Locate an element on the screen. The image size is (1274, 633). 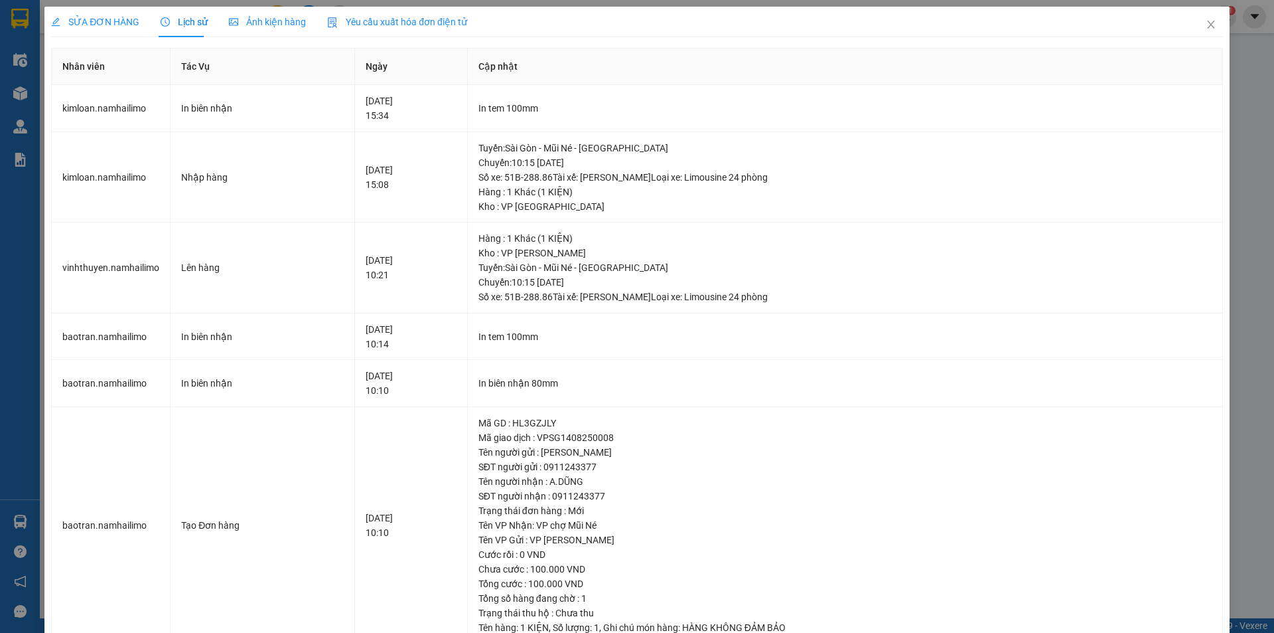
span: Lịch sử is located at coordinates (184, 22).